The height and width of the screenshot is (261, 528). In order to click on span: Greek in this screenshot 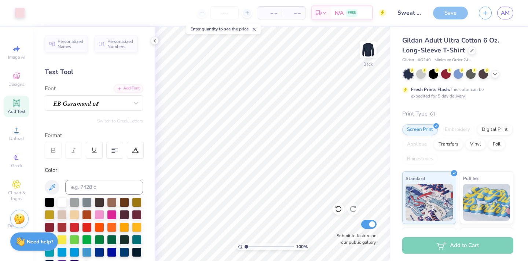, I will do `click(17, 166)`.